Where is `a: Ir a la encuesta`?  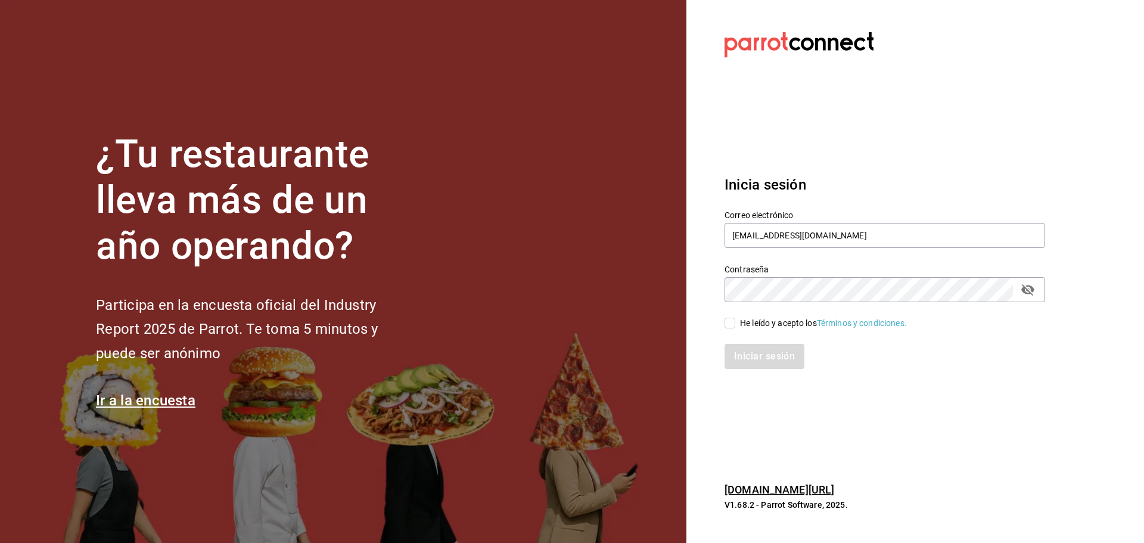 a: Ir a la encuesta is located at coordinates (145, 400).